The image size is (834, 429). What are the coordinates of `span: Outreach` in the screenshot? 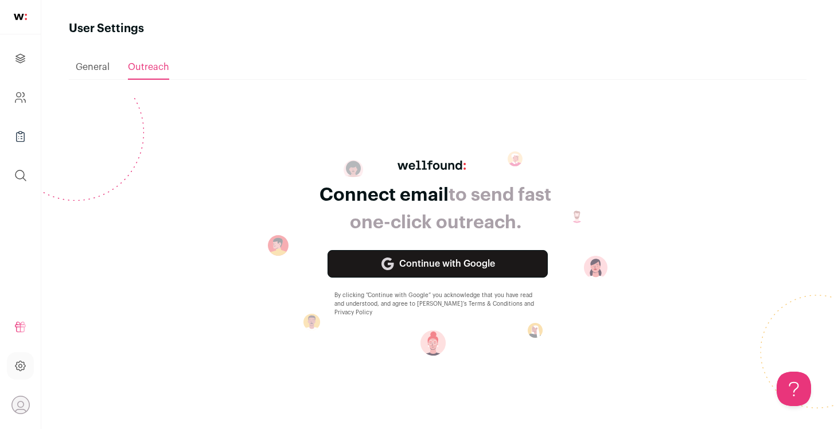 It's located at (149, 67).